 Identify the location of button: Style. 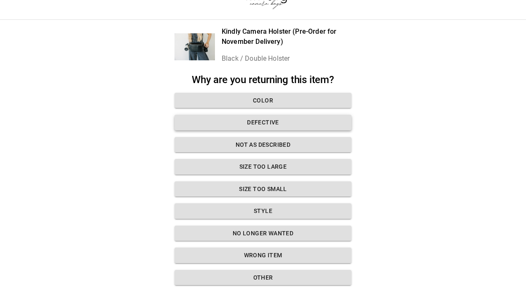
(263, 211).